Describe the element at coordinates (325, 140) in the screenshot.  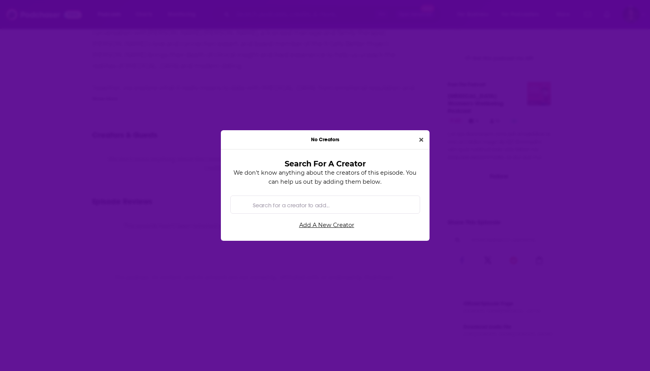
I see `div: No Creators` at that location.